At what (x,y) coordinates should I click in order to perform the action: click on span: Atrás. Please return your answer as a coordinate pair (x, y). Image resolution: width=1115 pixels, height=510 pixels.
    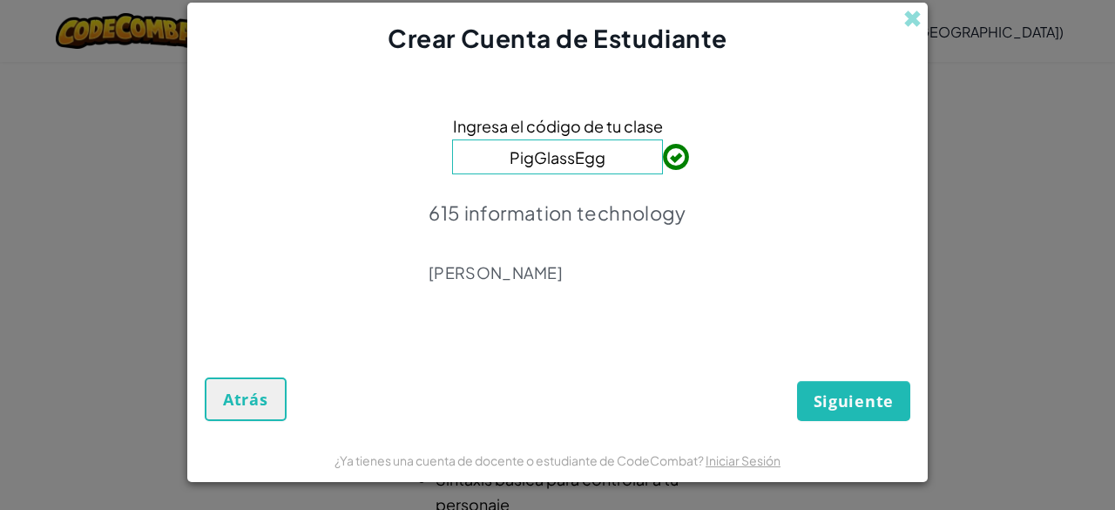
    Looking at the image, I should click on (246, 399).